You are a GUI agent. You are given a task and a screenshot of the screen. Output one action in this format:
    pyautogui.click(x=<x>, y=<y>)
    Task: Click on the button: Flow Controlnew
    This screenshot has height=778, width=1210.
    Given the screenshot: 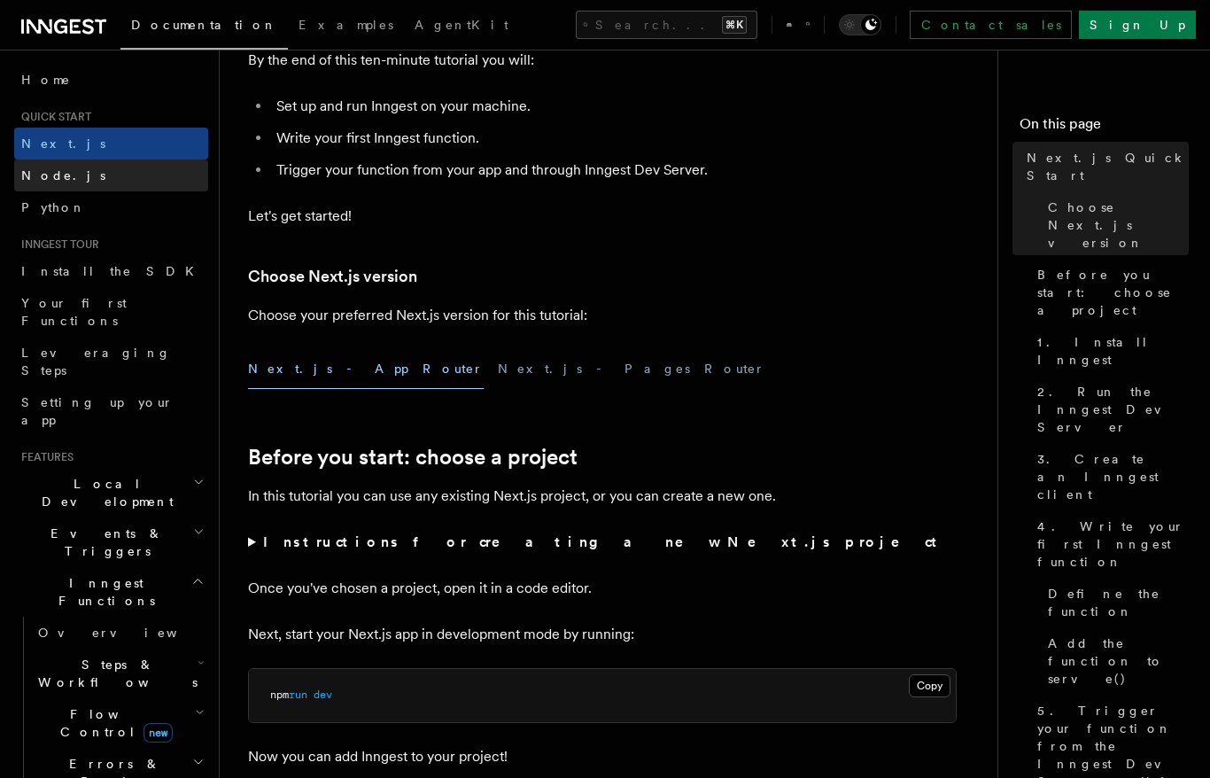 What is the action you would take?
    pyautogui.click(x=120, y=723)
    